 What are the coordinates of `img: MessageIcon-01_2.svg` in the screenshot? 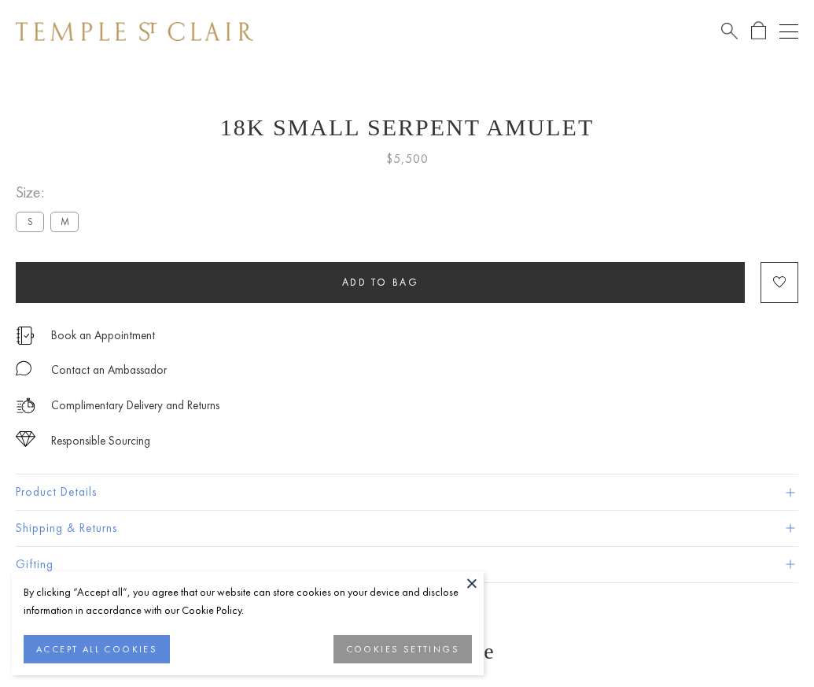 It's located at (24, 368).